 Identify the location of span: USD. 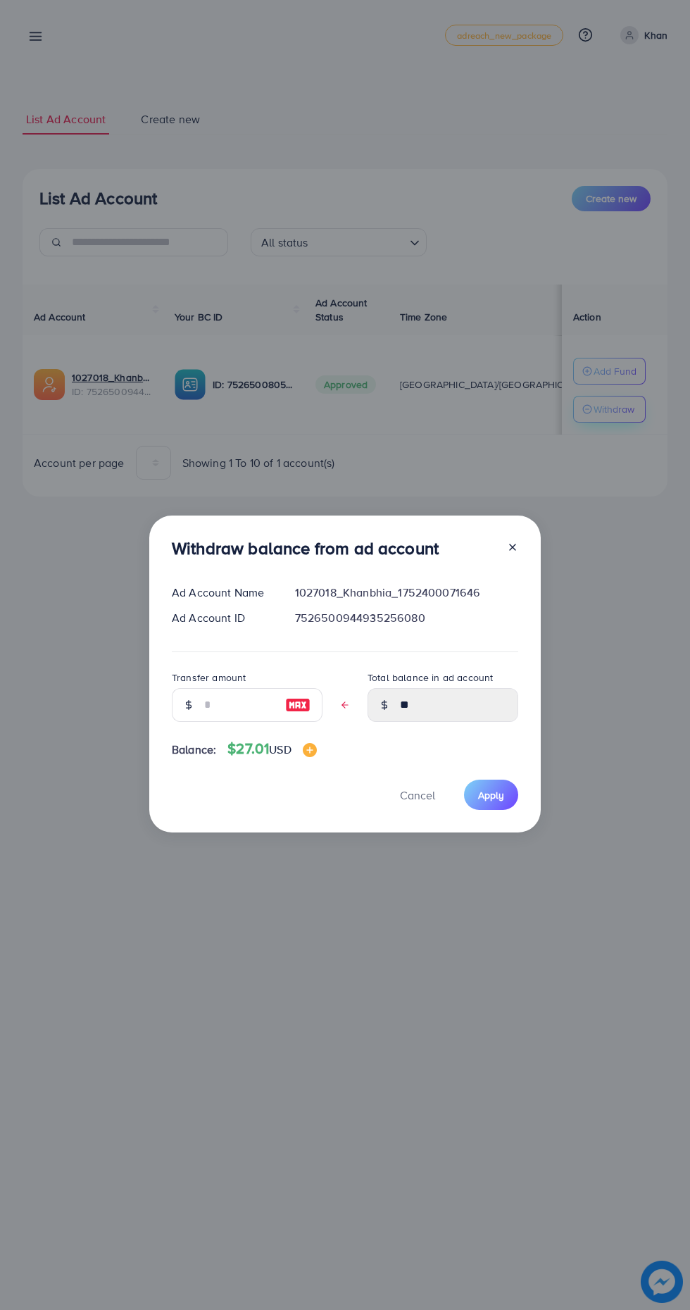
(280, 749).